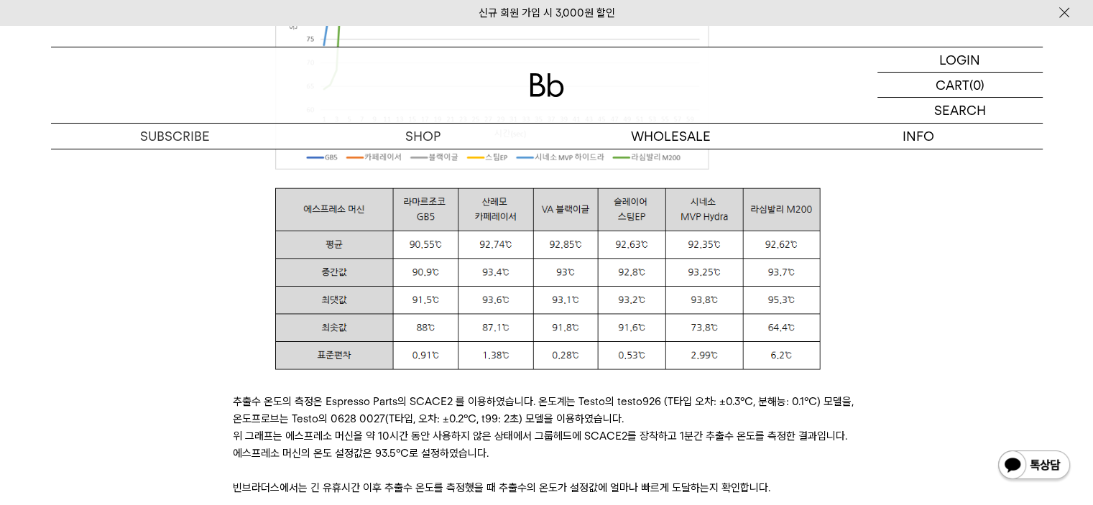 The height and width of the screenshot is (505, 1093). What do you see at coordinates (547, 13) in the screenshot?
I see `a: 신규 회원 가입 시 3,000원 할인` at bounding box center [547, 13].